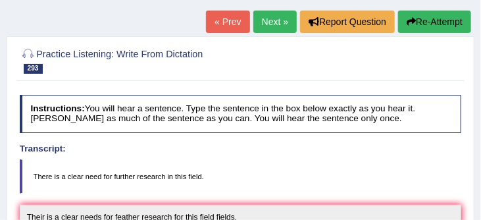  I want to click on button: Report Question, so click(348, 22).